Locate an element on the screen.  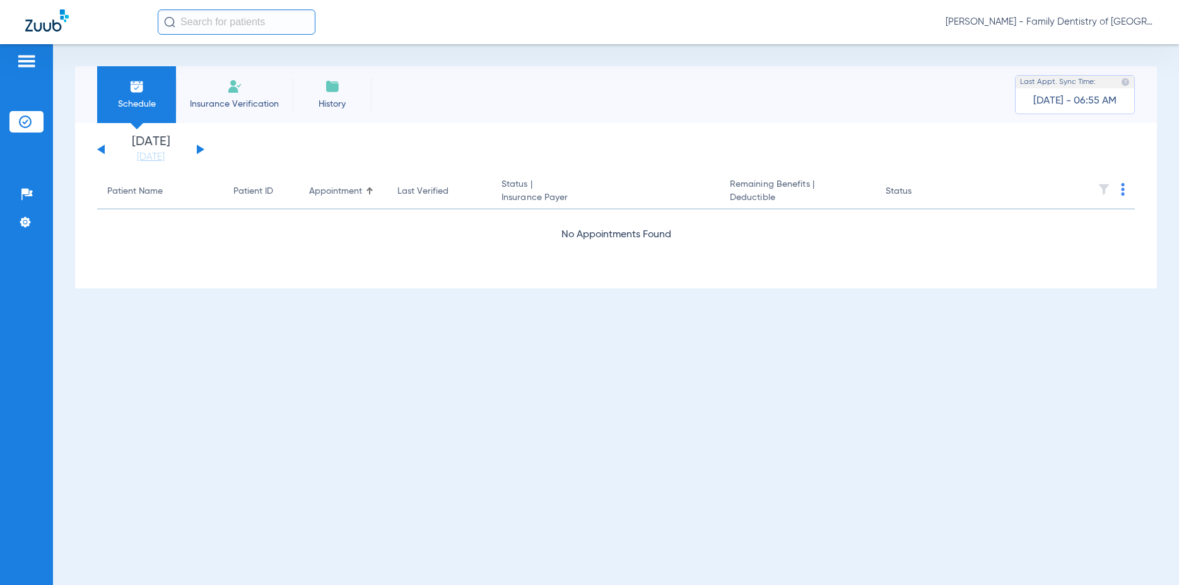
img: Zuub Logo is located at coordinates (47, 20).